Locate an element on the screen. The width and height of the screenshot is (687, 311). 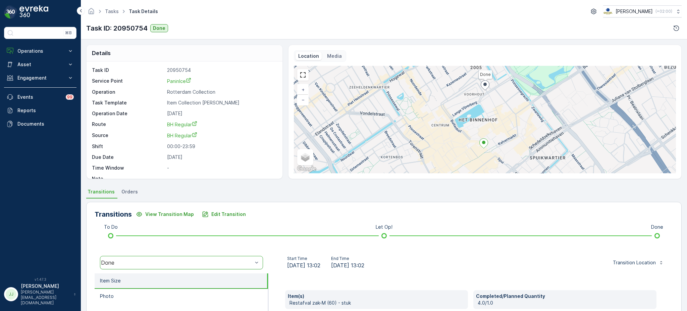
p: ( +02:00 ) is located at coordinates (664, 11).